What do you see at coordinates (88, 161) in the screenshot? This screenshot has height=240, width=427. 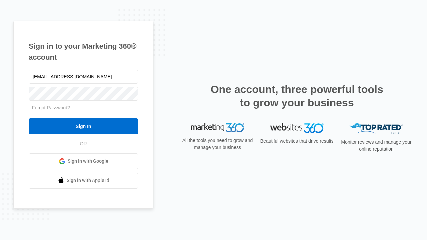 I see `span: Sign in with Google` at bounding box center [88, 161].